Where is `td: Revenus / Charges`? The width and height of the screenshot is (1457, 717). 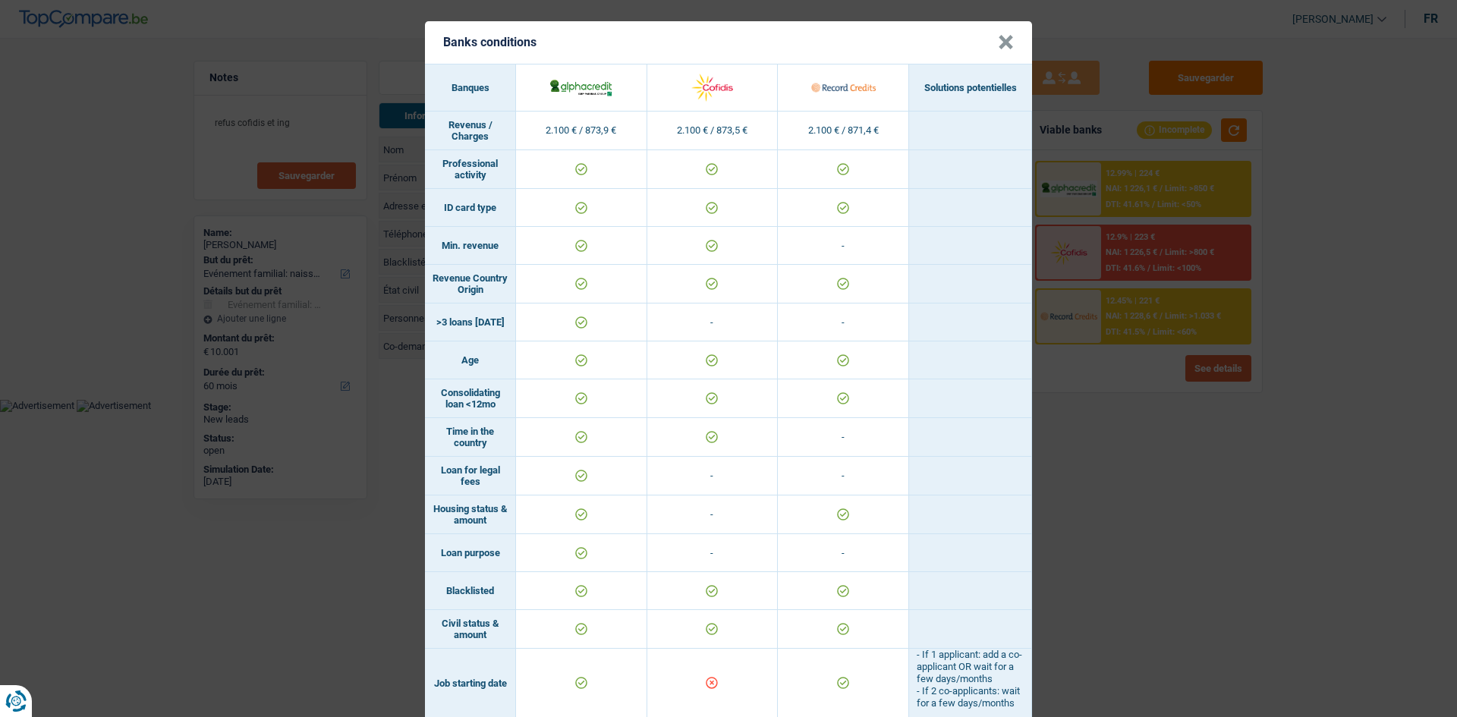
td: Revenus / Charges is located at coordinates (470, 130).